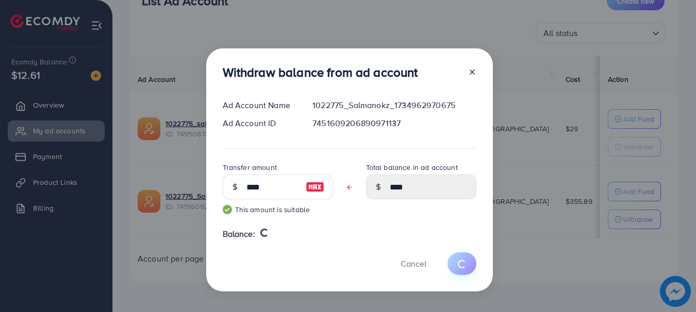  What do you see at coordinates (320, 72) in the screenshot?
I see `h3: Withdraw balance from ad account` at bounding box center [320, 72].